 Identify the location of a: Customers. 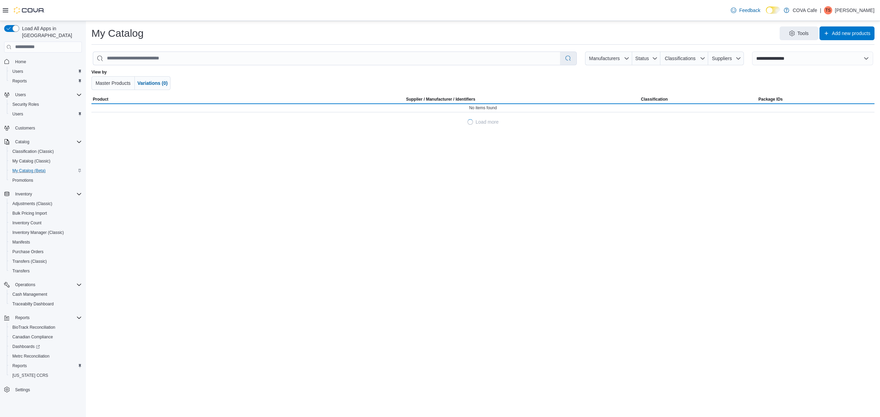
(25, 128).